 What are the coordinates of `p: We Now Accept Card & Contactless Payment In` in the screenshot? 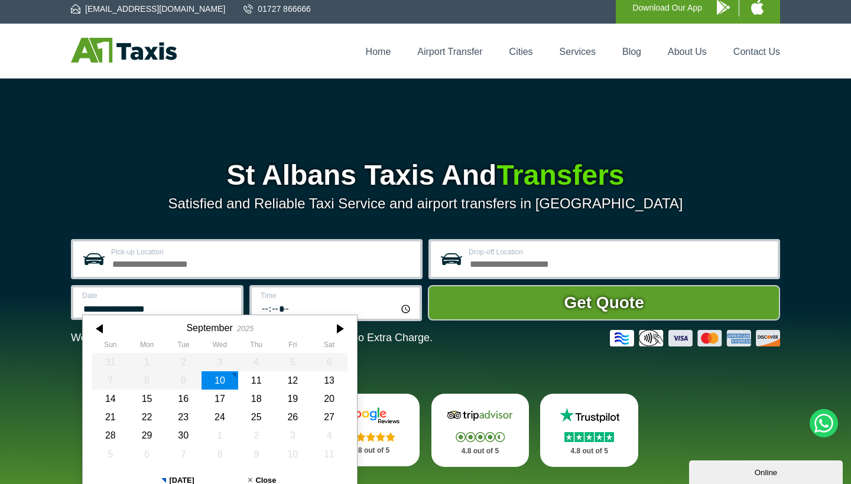 It's located at (252, 338).